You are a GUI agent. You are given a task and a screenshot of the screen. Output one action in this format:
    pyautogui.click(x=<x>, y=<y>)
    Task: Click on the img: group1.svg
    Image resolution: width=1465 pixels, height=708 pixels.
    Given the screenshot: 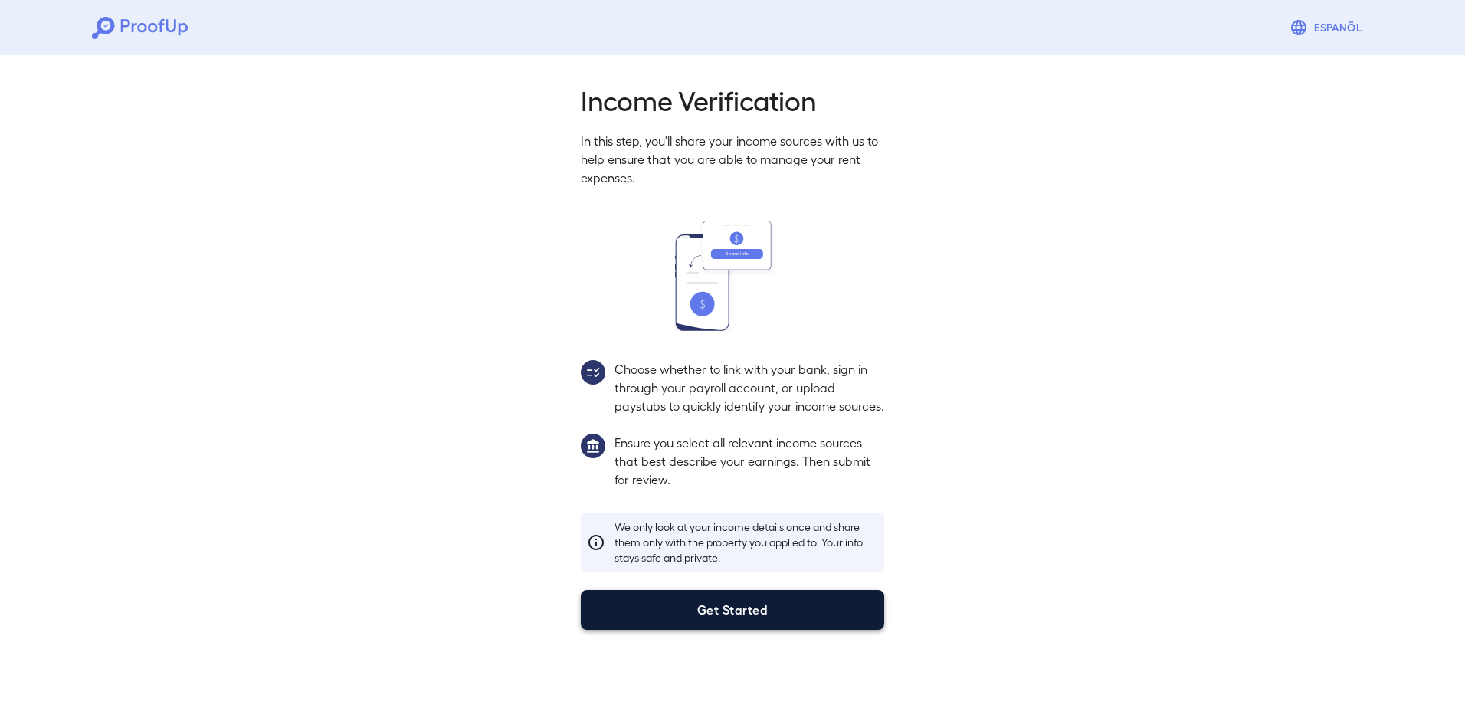 What is the action you would take?
    pyautogui.click(x=593, y=446)
    